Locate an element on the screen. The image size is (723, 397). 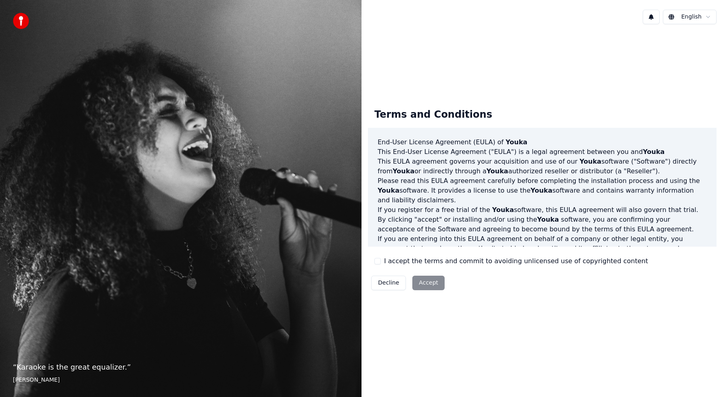
p: Please read this EULA agreement carefully before completing the installation process and using th... is located at coordinates (542, 191).